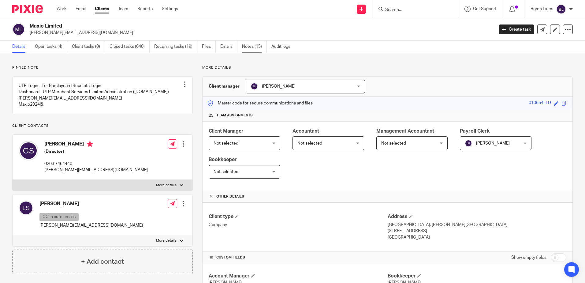 The image size is (585, 283). I want to click on p: Company, so click(298, 225).